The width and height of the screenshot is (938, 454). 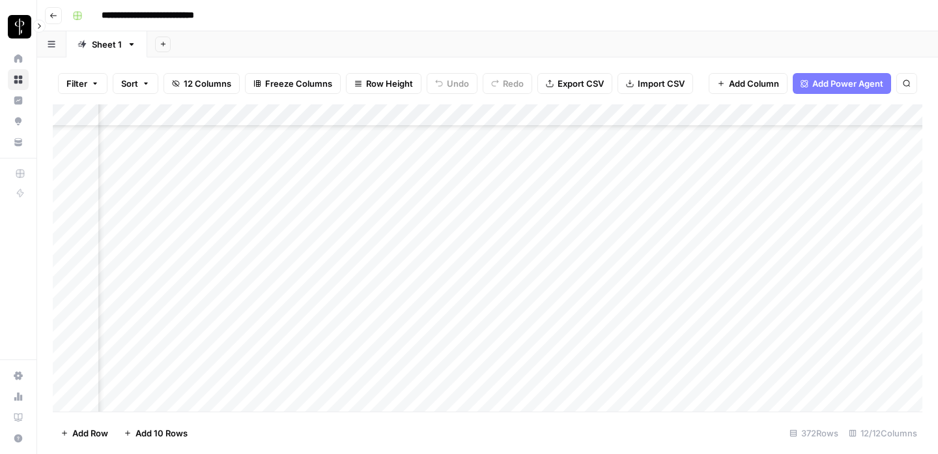 What do you see at coordinates (84, 433) in the screenshot?
I see `button: Add Row` at bounding box center [84, 433].